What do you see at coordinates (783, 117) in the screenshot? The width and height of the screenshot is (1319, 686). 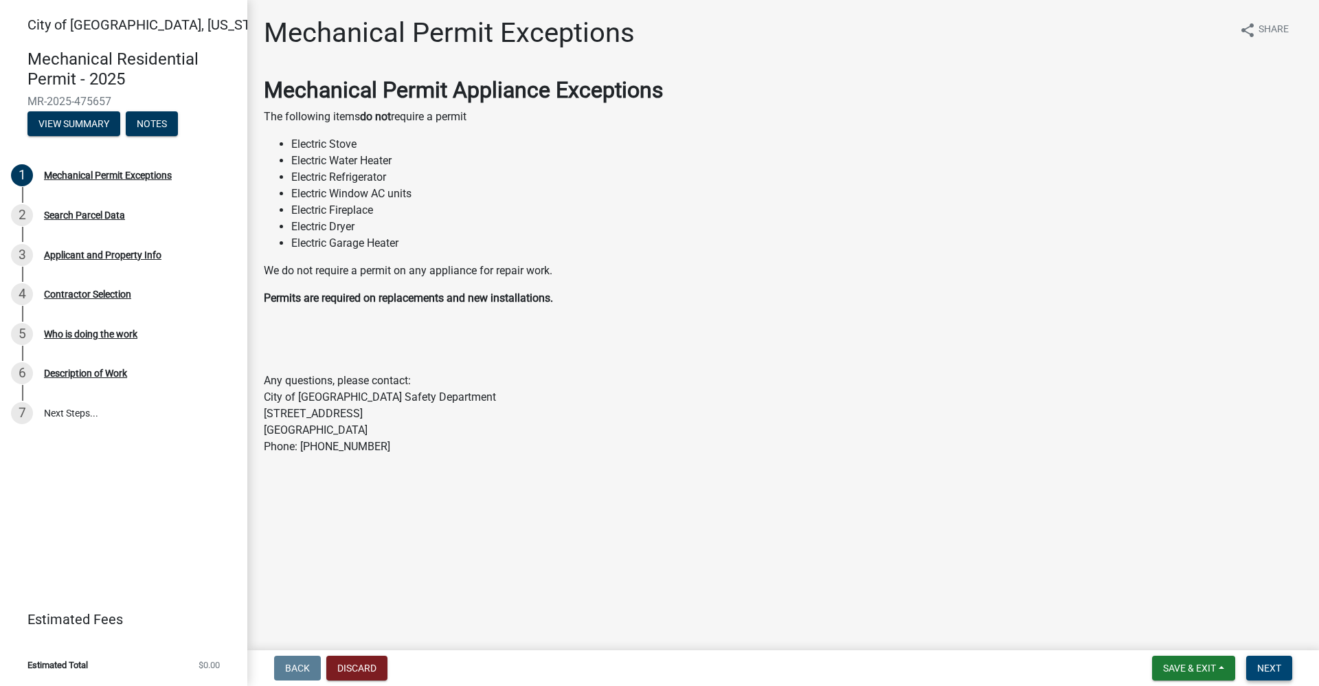 I see `p: The following items require a permit` at bounding box center [783, 117].